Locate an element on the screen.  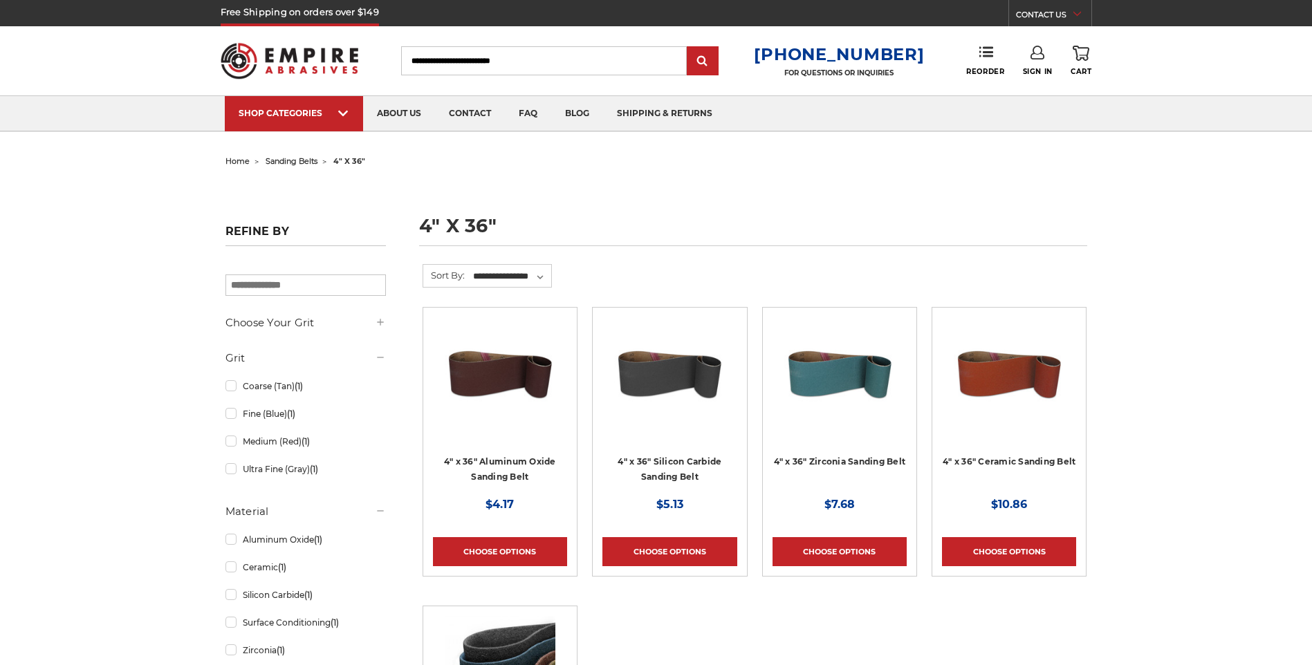
a: CONTACT US is located at coordinates (1053, 17).